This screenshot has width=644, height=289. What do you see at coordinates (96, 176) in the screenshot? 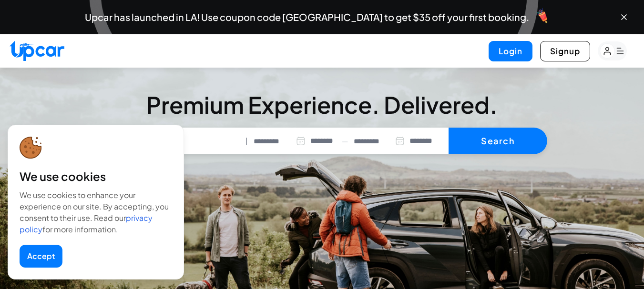
I see `div: We use cookies` at bounding box center [96, 176].